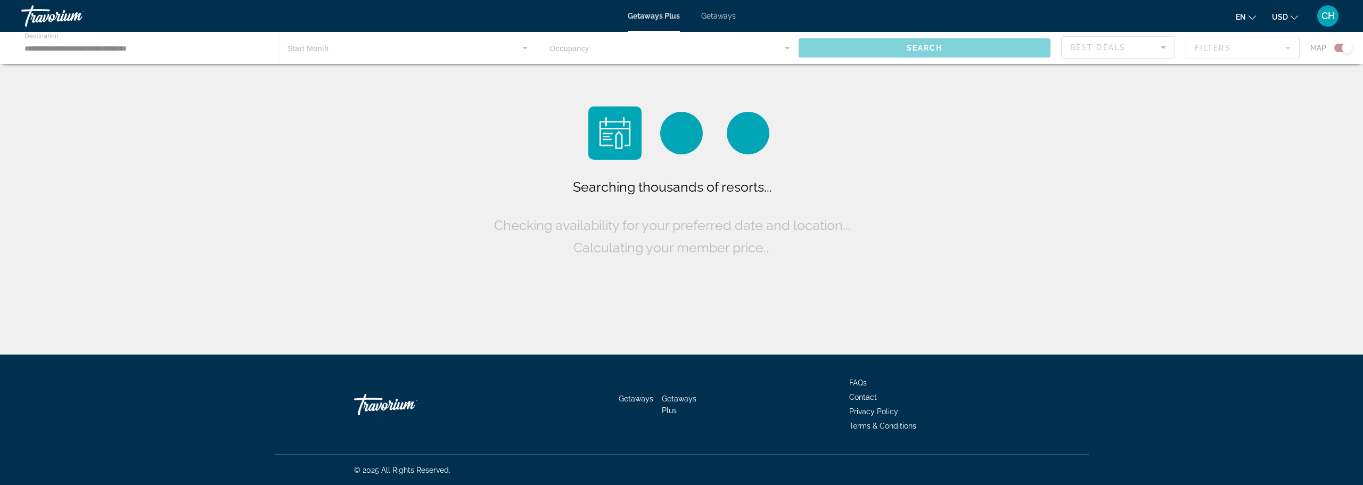  Describe the element at coordinates (672, 187) in the screenshot. I see `span: Searching thousands of resorts...` at that location.